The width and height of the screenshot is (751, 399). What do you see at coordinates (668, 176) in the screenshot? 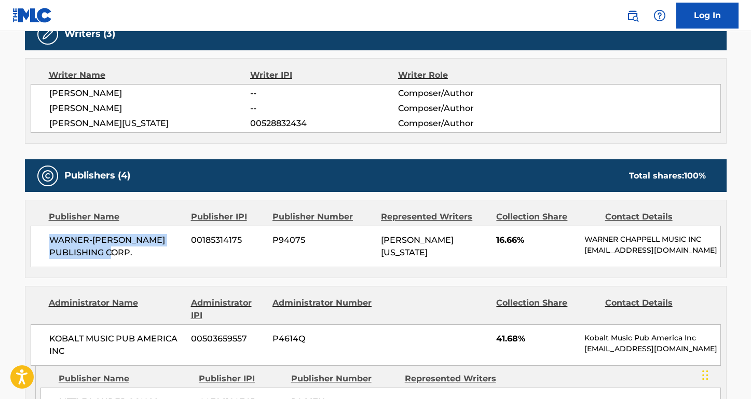
I see `div: Total shares:` at bounding box center [668, 176].